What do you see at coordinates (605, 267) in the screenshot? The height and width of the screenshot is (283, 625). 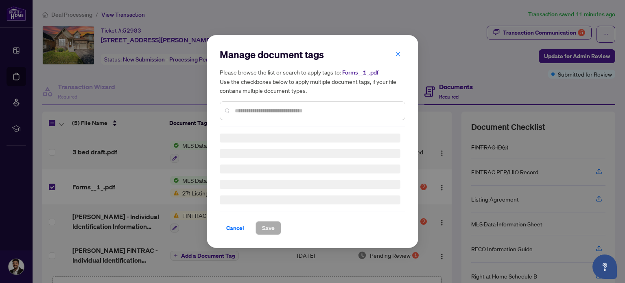 I see `button: Open asap` at bounding box center [605, 267].